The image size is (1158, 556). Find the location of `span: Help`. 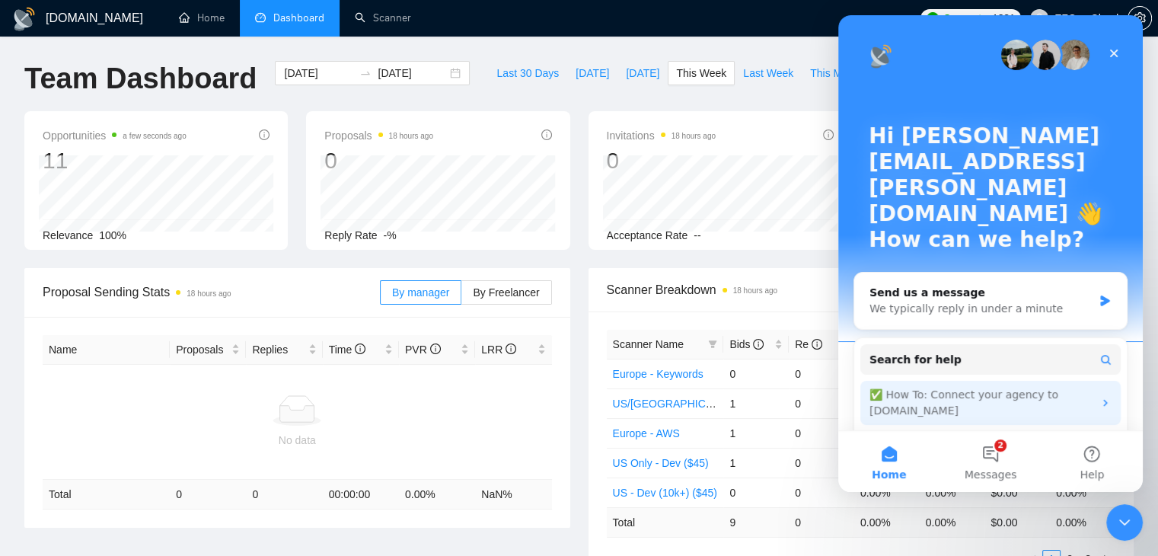

span: Help is located at coordinates (254, 459).